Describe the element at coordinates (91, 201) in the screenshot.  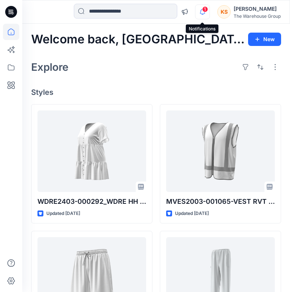
I see `p: WDRE2403-000292_WDRE HH PS BTN THRU MINI` at that location.